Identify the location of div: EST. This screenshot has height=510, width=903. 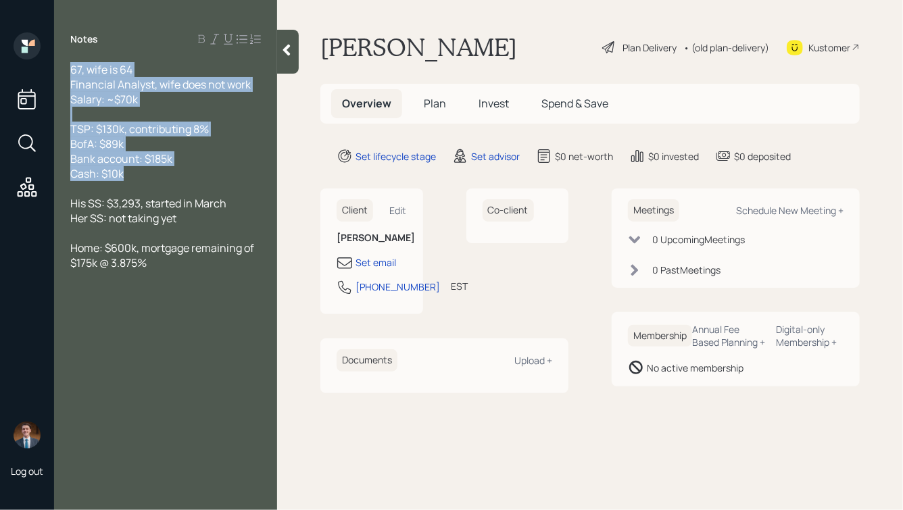
(459, 286).